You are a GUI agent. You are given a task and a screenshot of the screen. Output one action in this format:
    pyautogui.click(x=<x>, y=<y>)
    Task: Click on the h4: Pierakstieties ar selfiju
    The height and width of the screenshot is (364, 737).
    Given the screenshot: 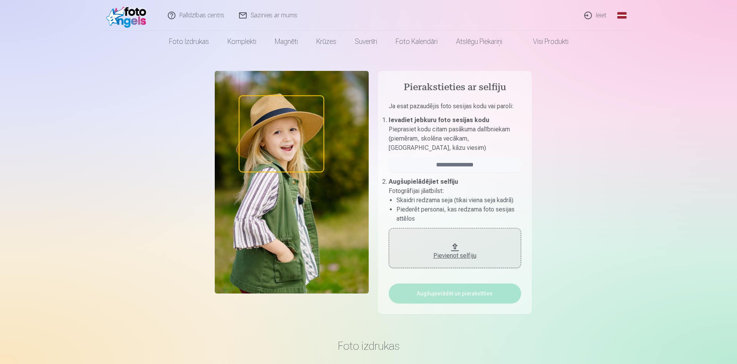 What is the action you would take?
    pyautogui.click(x=455, y=88)
    